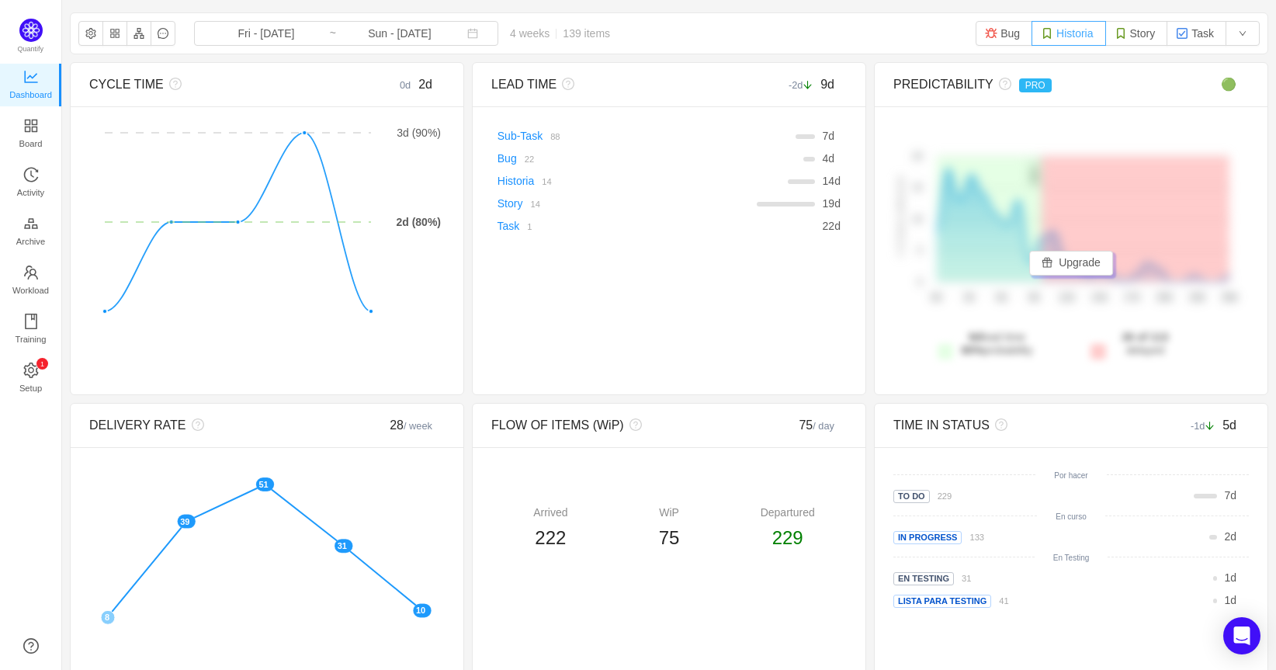 The width and height of the screenshot is (1276, 670). I want to click on button: Task, so click(1196, 33).